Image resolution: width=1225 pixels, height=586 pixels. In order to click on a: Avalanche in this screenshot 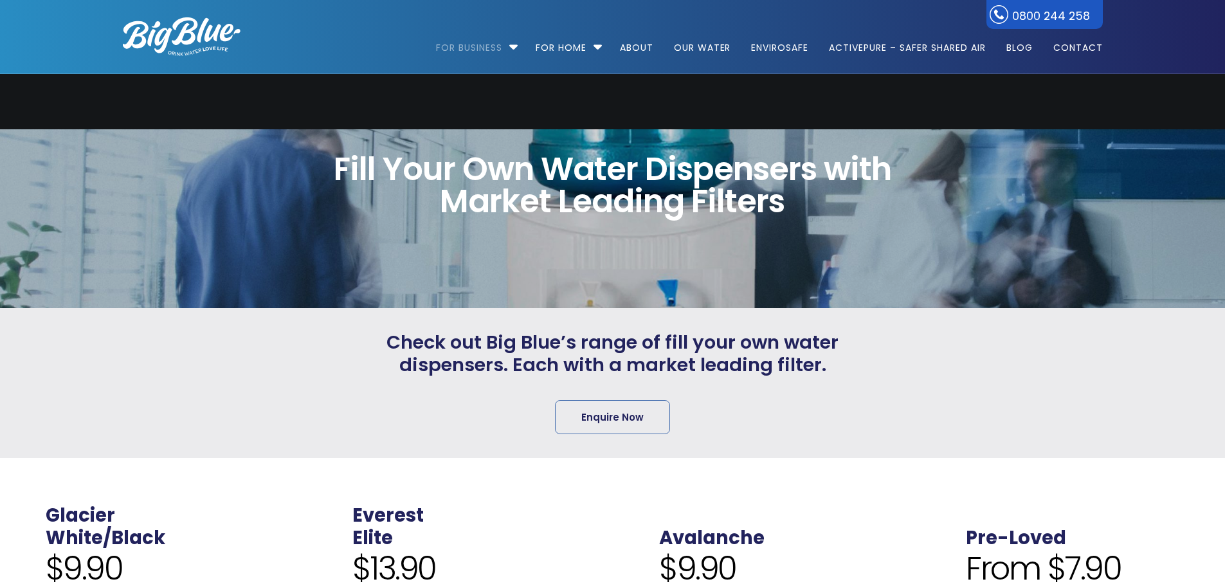, I will do `click(712, 538)`.